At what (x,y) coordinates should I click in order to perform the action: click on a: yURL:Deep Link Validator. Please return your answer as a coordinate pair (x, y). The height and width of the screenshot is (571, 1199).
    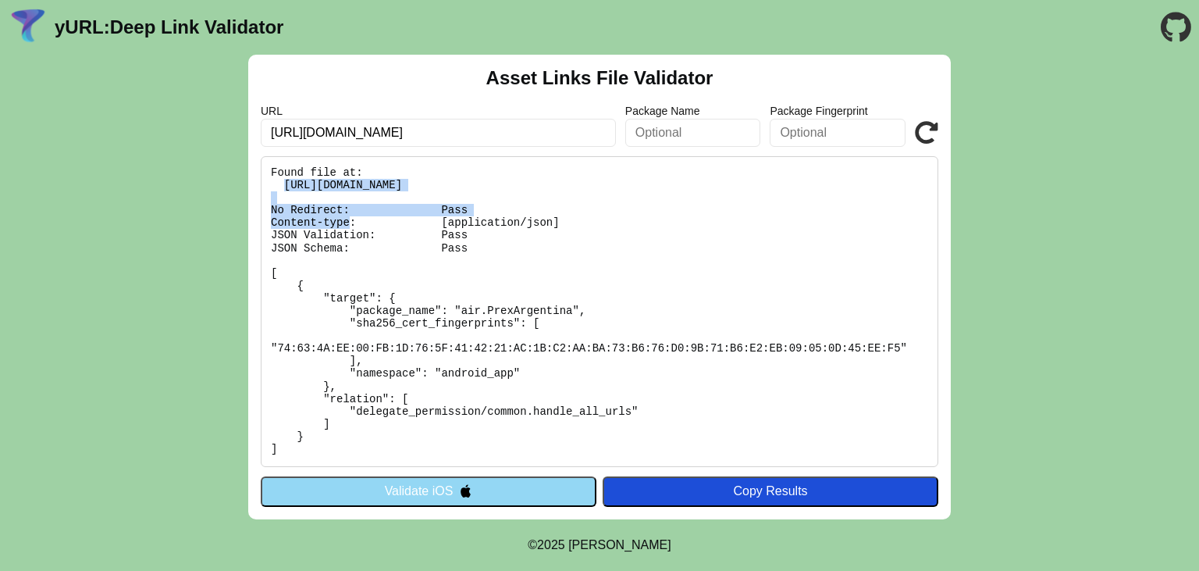
    Looking at the image, I should click on (169, 27).